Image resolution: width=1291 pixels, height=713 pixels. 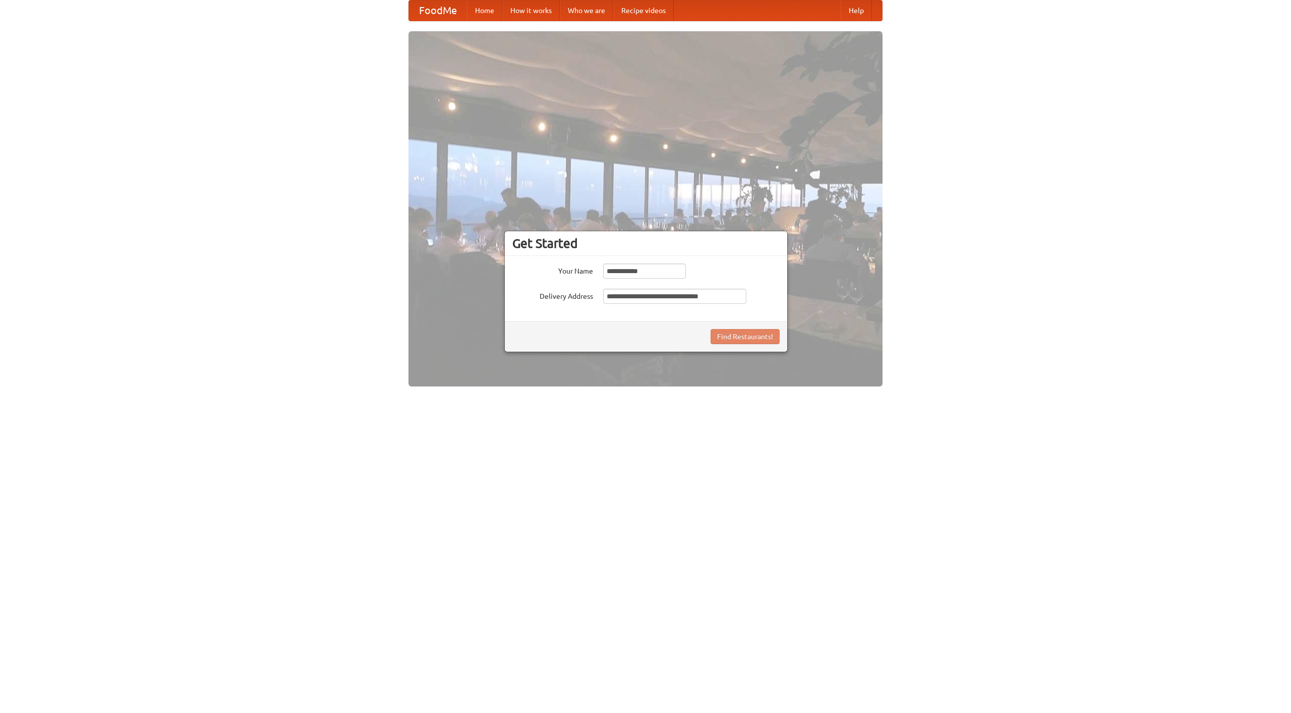 What do you see at coordinates (646, 243) in the screenshot?
I see `h3: Get Started` at bounding box center [646, 243].